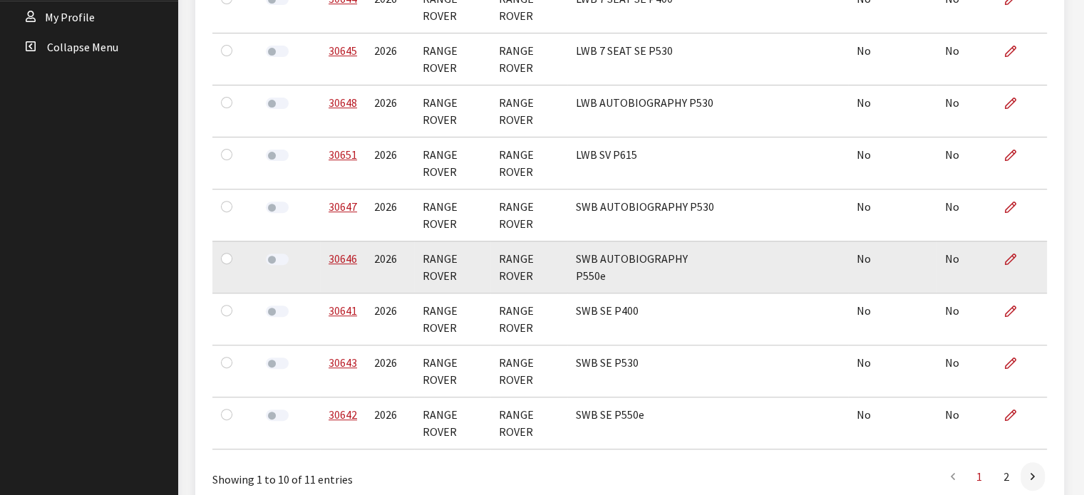 This screenshot has width=1084, height=495. Describe the element at coordinates (343, 103) in the screenshot. I see `a: 30648` at that location.